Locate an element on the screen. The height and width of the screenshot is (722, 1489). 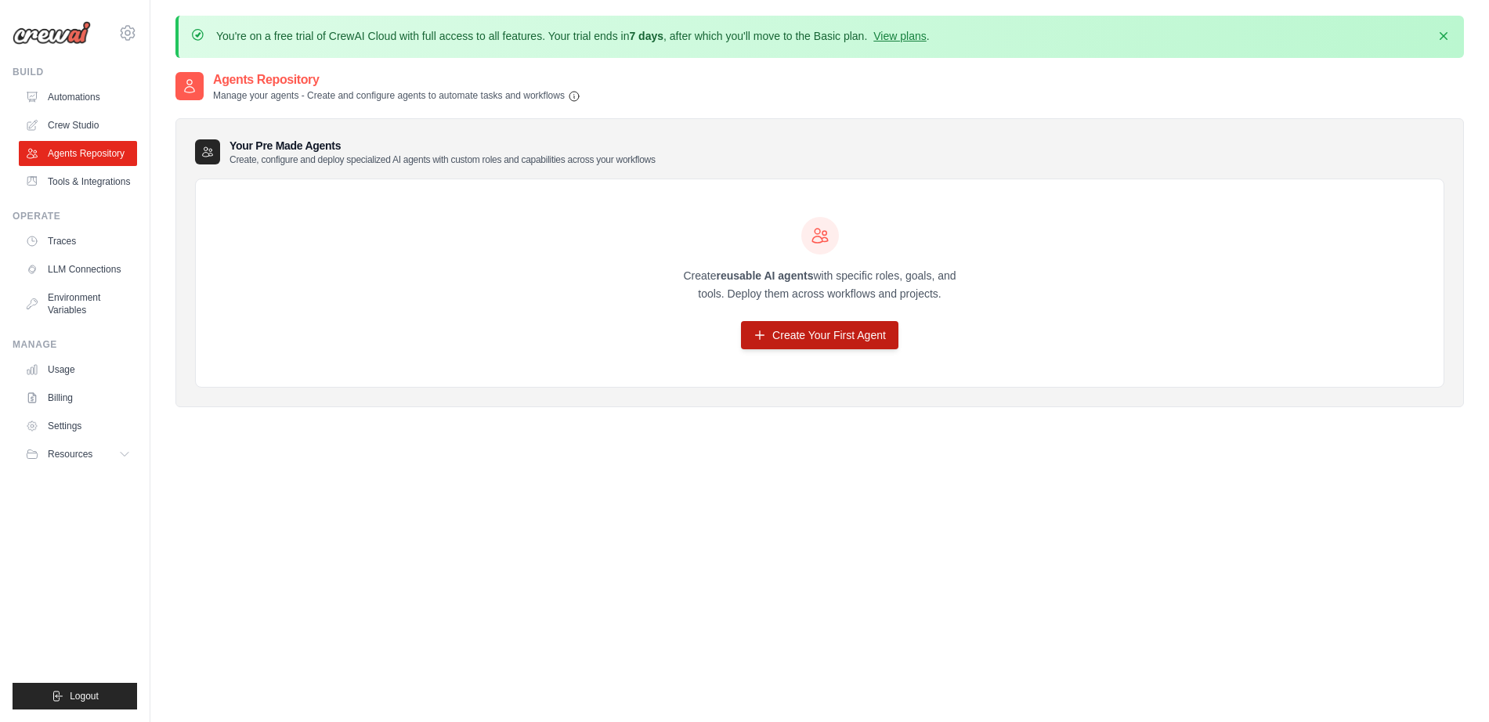
a: Tools & Integrations is located at coordinates (78, 182).